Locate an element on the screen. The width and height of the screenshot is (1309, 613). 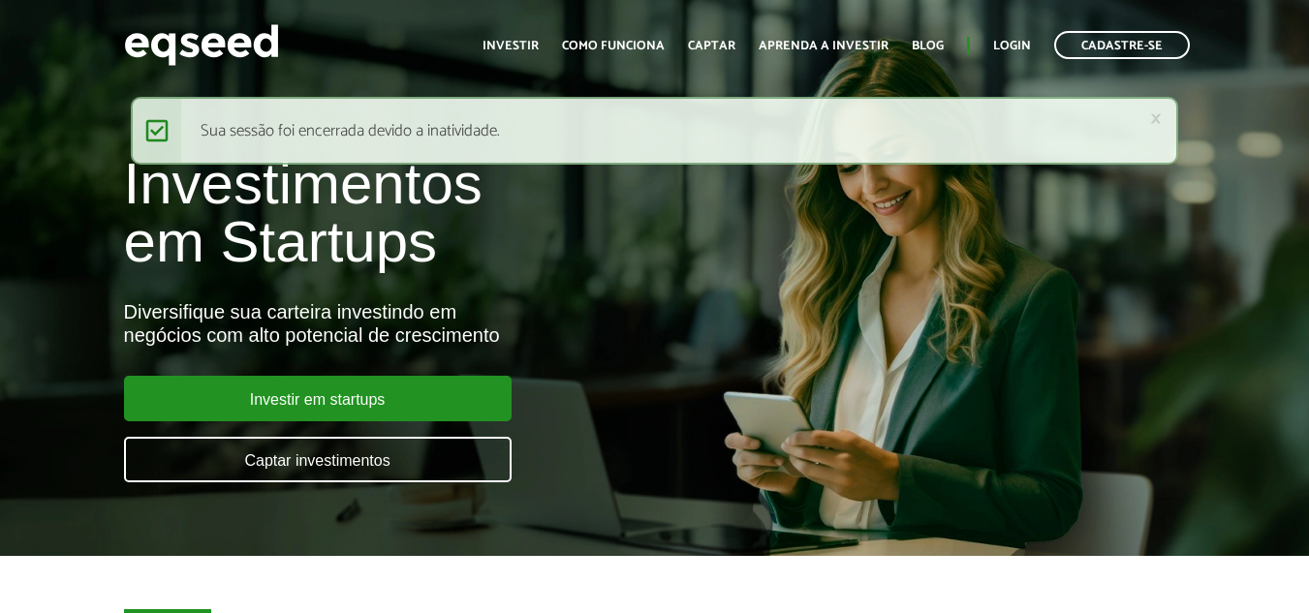
div: Diversifique sua carteira investindo em negócios com alto potencial de crescimento is located at coordinates (437, 324).